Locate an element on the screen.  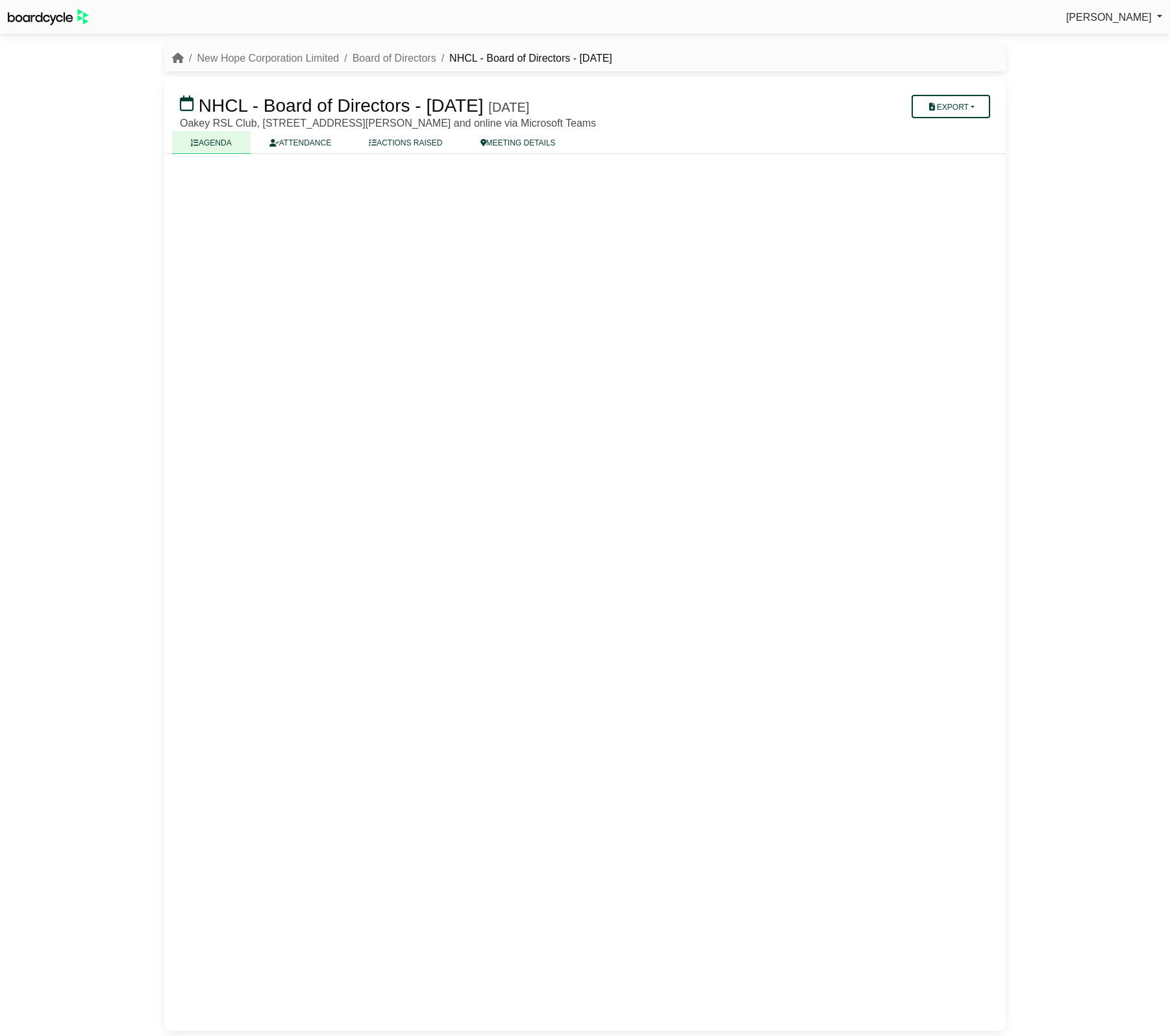
a: AGENDA is located at coordinates (211, 142).